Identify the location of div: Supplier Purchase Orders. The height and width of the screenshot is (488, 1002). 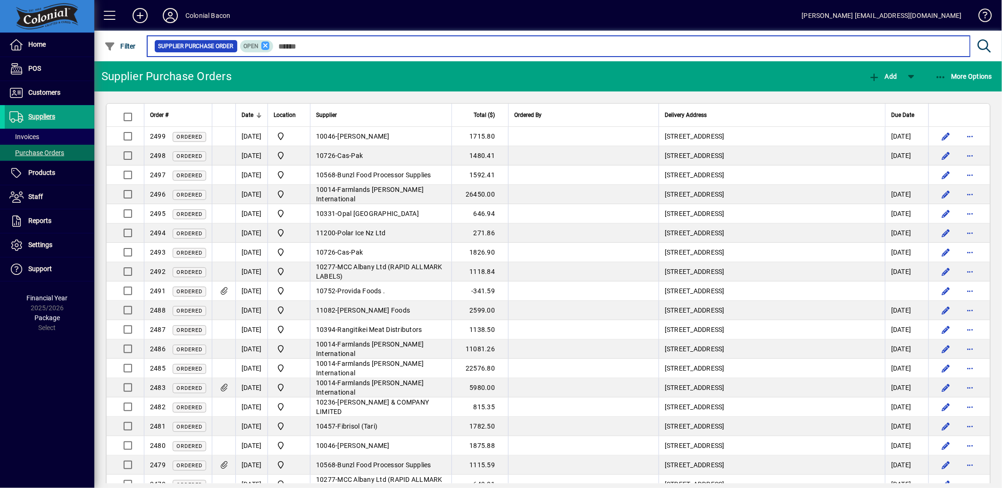
(167, 76).